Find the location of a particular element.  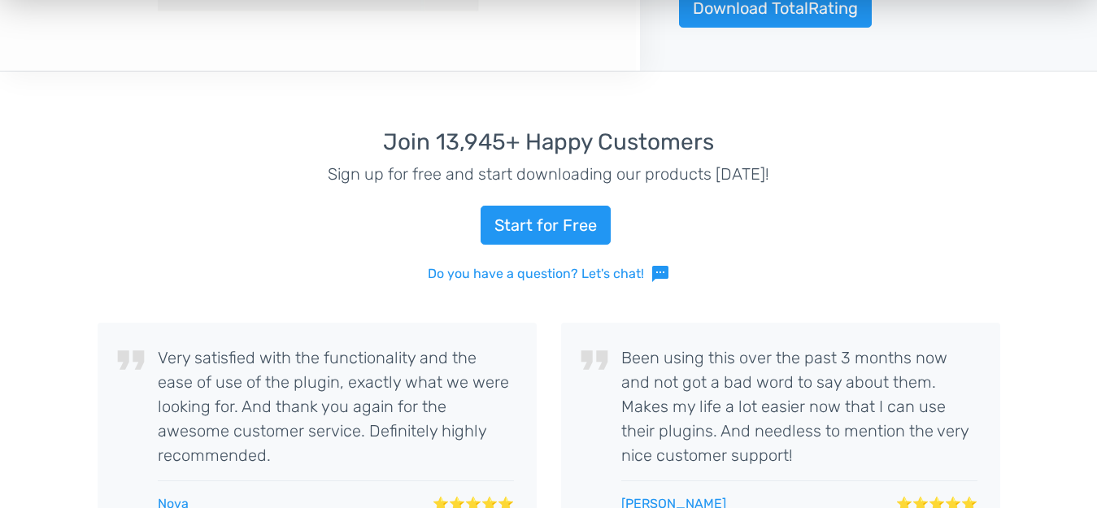

p: Been using this over the past 3 months now and not got a bad word to say about them. Makes my lif... is located at coordinates (799, 407).